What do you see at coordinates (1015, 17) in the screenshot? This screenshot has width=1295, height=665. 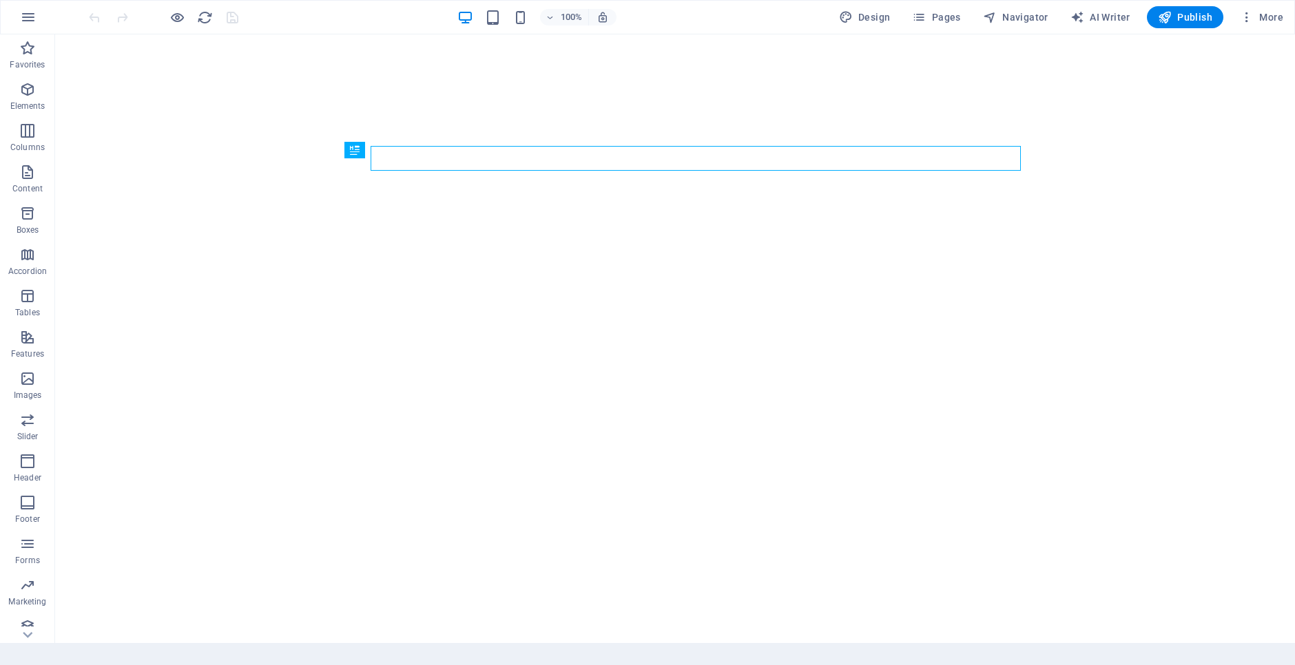 I see `span: Navigator` at bounding box center [1015, 17].